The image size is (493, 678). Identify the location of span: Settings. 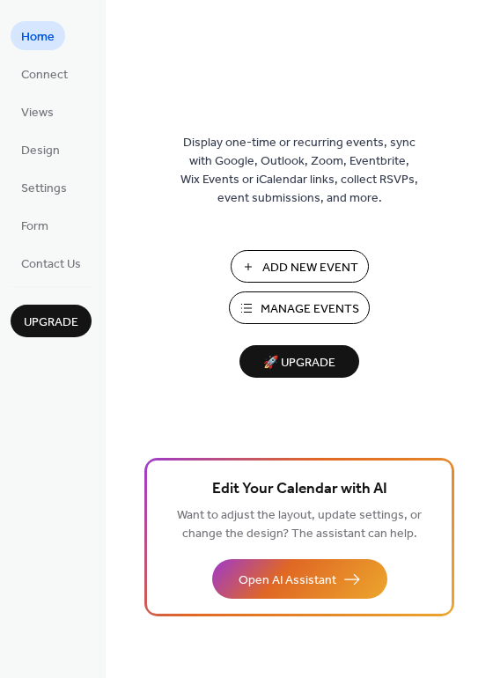
(44, 188).